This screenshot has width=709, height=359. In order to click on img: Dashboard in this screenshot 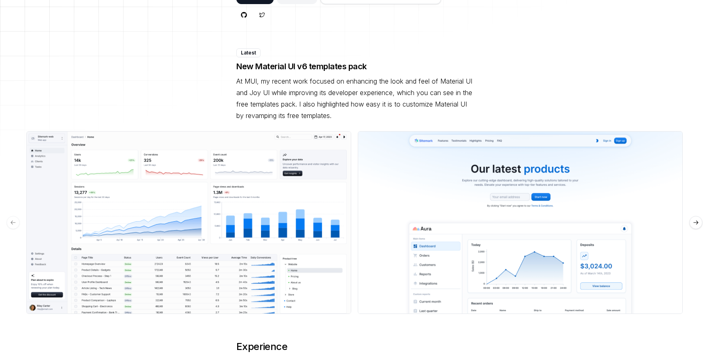, I will do `click(189, 223)`.